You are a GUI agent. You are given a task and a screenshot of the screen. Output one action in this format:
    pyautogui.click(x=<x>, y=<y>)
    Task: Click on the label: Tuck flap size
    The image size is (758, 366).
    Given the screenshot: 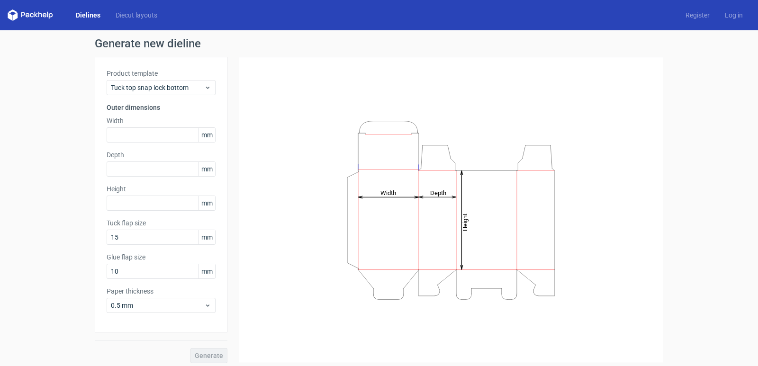 What is the action you would take?
    pyautogui.click(x=161, y=223)
    